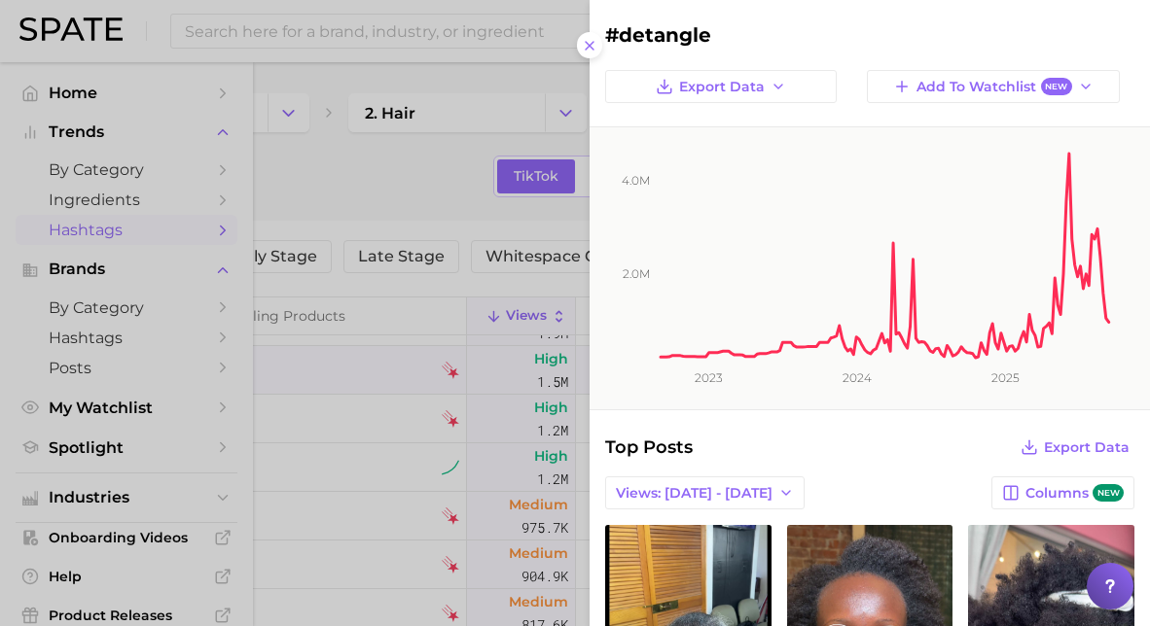  I want to click on h2: #detangle, so click(869, 35).